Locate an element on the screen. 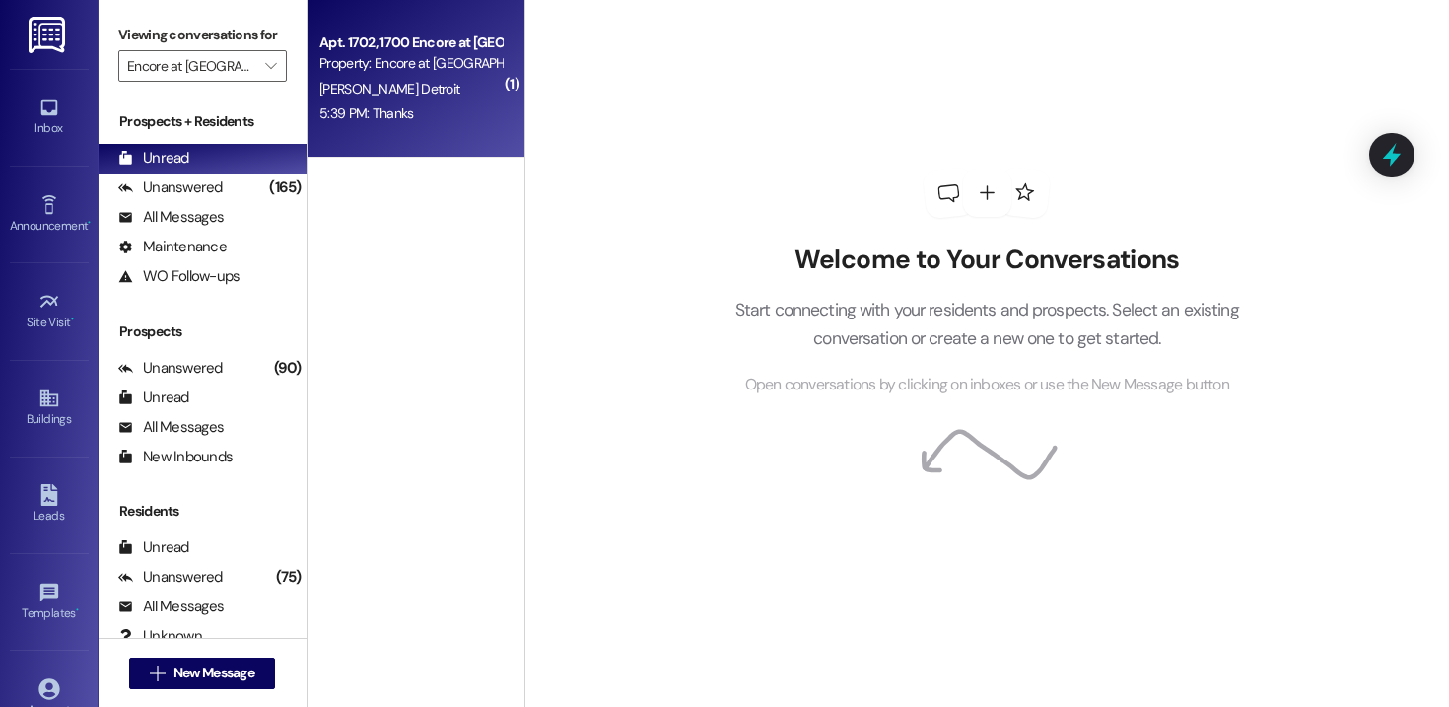 This screenshot has height=707, width=1449. a: Site Visit • is located at coordinates (49, 312).